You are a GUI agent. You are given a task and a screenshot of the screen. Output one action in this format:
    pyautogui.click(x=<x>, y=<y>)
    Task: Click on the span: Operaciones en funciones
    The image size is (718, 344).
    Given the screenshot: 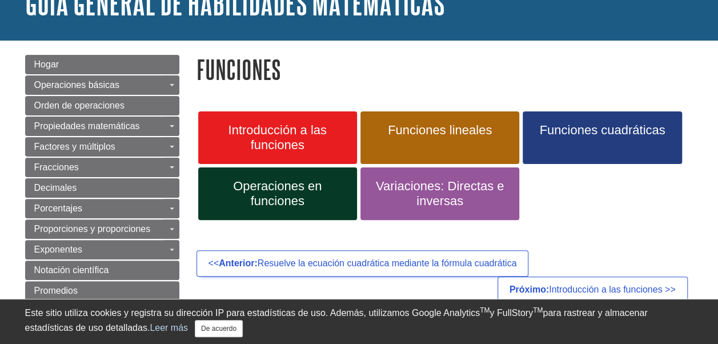 What is the action you would take?
    pyautogui.click(x=278, y=194)
    